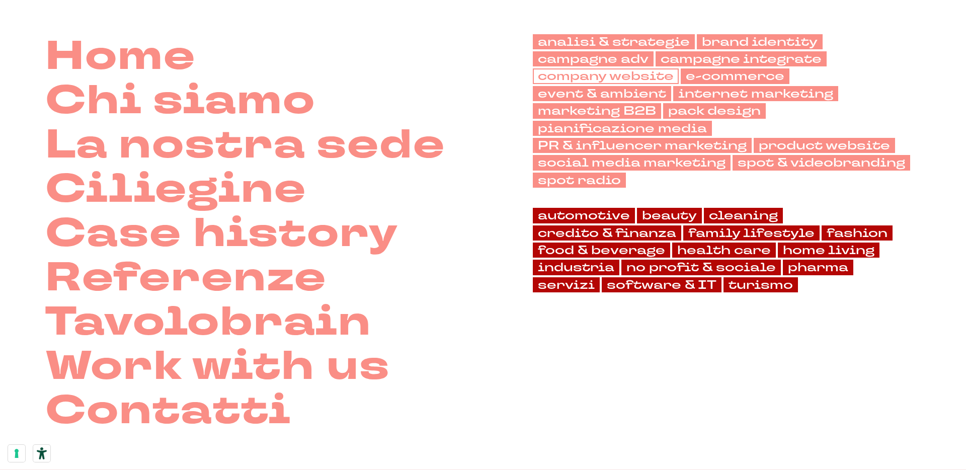 The image size is (966, 470). Describe the element at coordinates (222, 233) in the screenshot. I see `a: Case history` at that location.